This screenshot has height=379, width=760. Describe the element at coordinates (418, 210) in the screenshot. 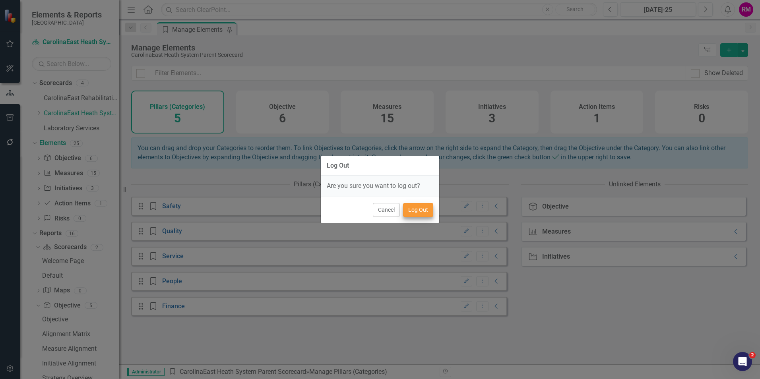

I see `button: Log Out` at that location.